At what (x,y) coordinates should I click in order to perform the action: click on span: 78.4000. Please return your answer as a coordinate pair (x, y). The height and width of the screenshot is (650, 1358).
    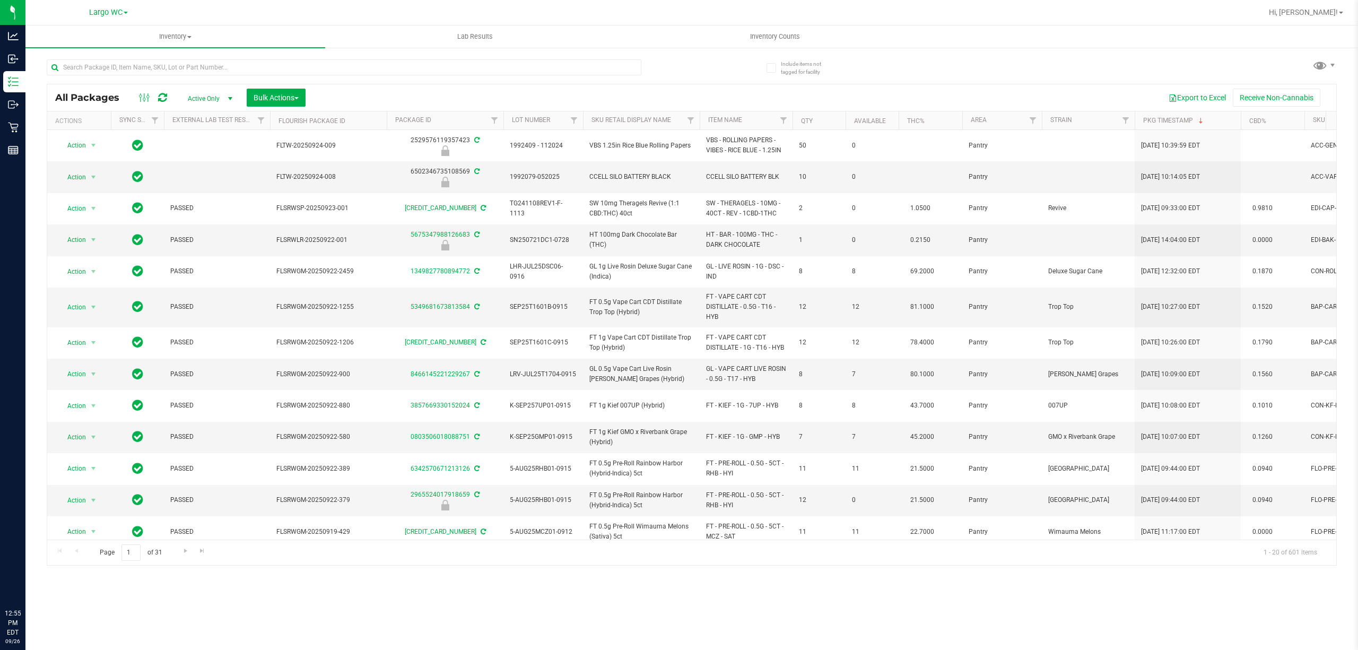
    Looking at the image, I should click on (922, 342).